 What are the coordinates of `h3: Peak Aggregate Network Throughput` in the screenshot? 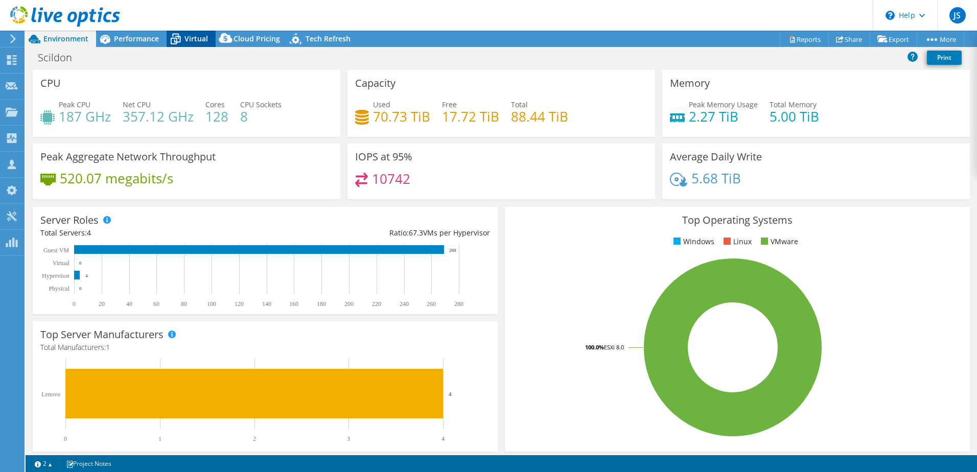 It's located at (128, 157).